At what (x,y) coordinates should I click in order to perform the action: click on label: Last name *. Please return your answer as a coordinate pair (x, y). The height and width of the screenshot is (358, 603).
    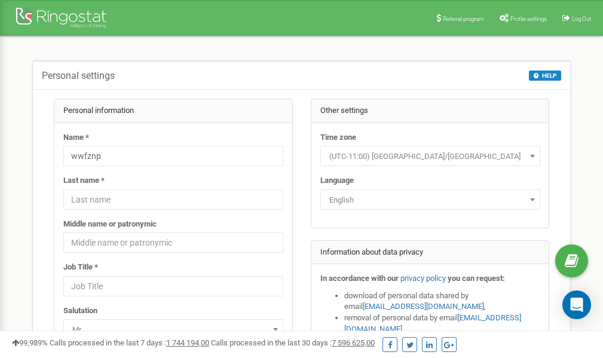
    Looking at the image, I should click on (84, 180).